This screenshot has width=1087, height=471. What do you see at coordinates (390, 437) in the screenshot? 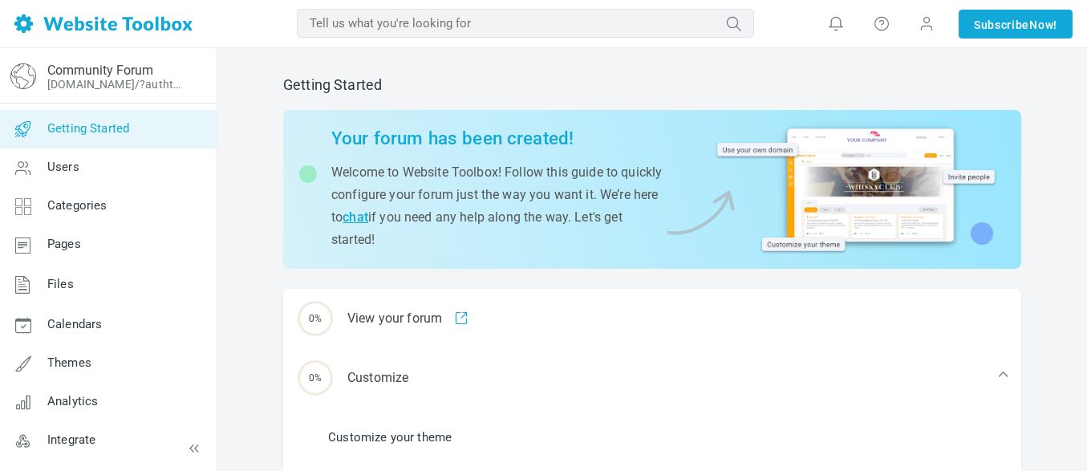
I see `a: Customize your theme` at bounding box center [390, 437].